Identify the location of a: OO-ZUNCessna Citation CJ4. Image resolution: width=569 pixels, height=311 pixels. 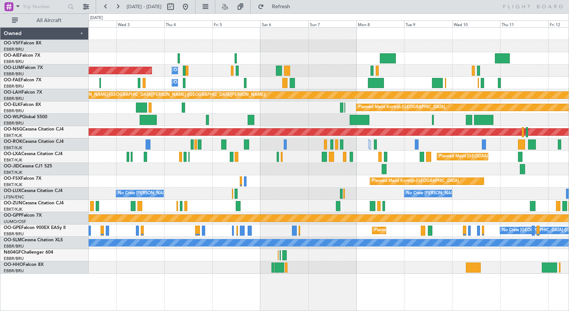
(34, 203).